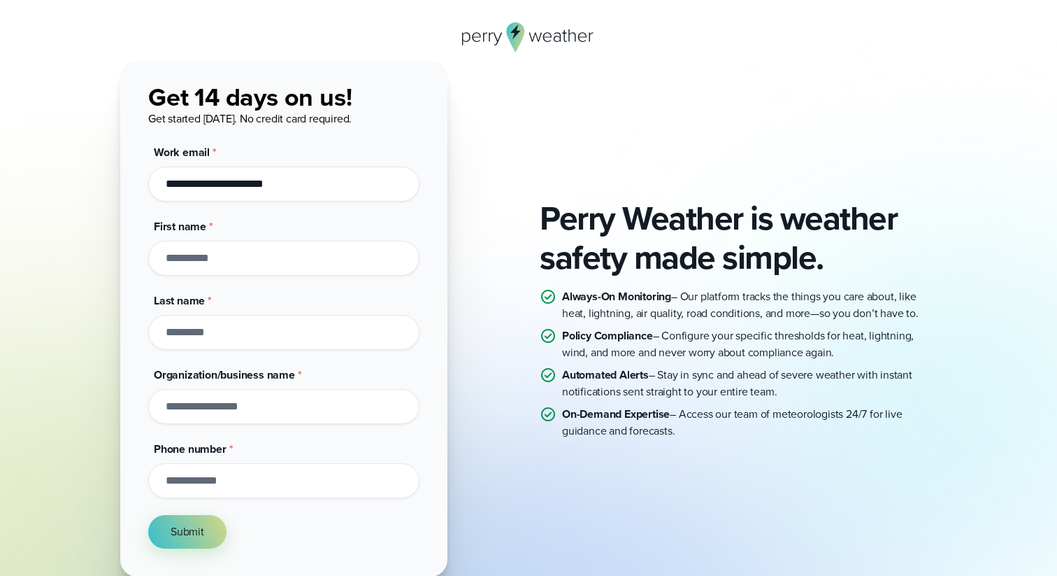 The width and height of the screenshot is (1057, 576). Describe the element at coordinates (180, 226) in the screenshot. I see `span: First name` at that location.